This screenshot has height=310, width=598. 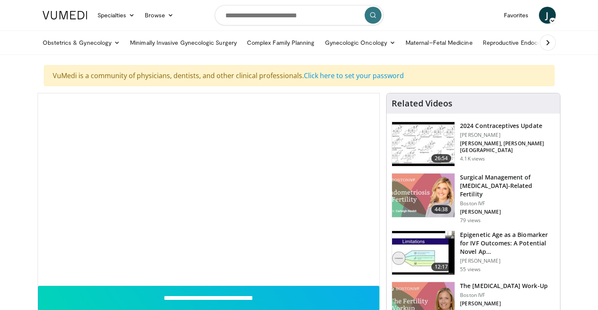 I want to click on h3: 2024 Contraceptives Update, so click(x=507, y=126).